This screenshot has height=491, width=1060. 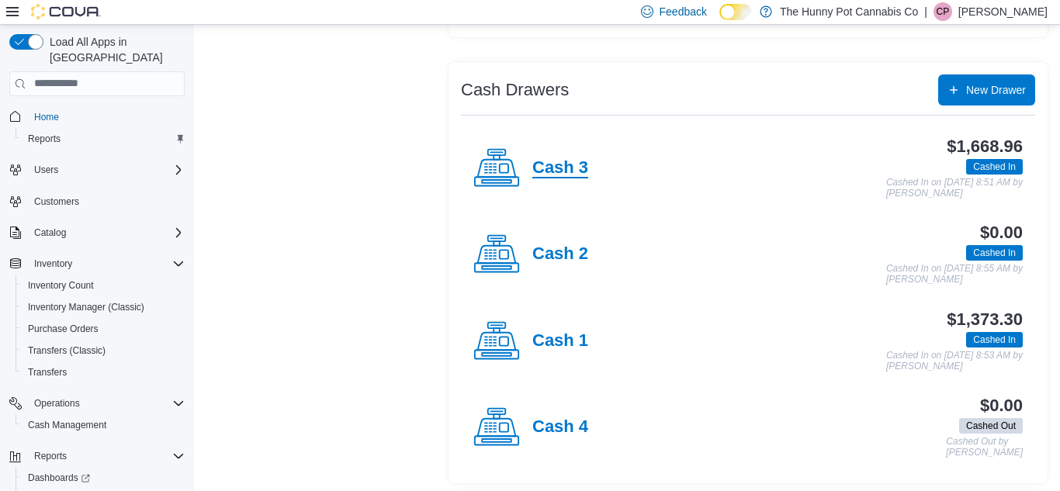 I want to click on button: Purchase Orders, so click(x=103, y=329).